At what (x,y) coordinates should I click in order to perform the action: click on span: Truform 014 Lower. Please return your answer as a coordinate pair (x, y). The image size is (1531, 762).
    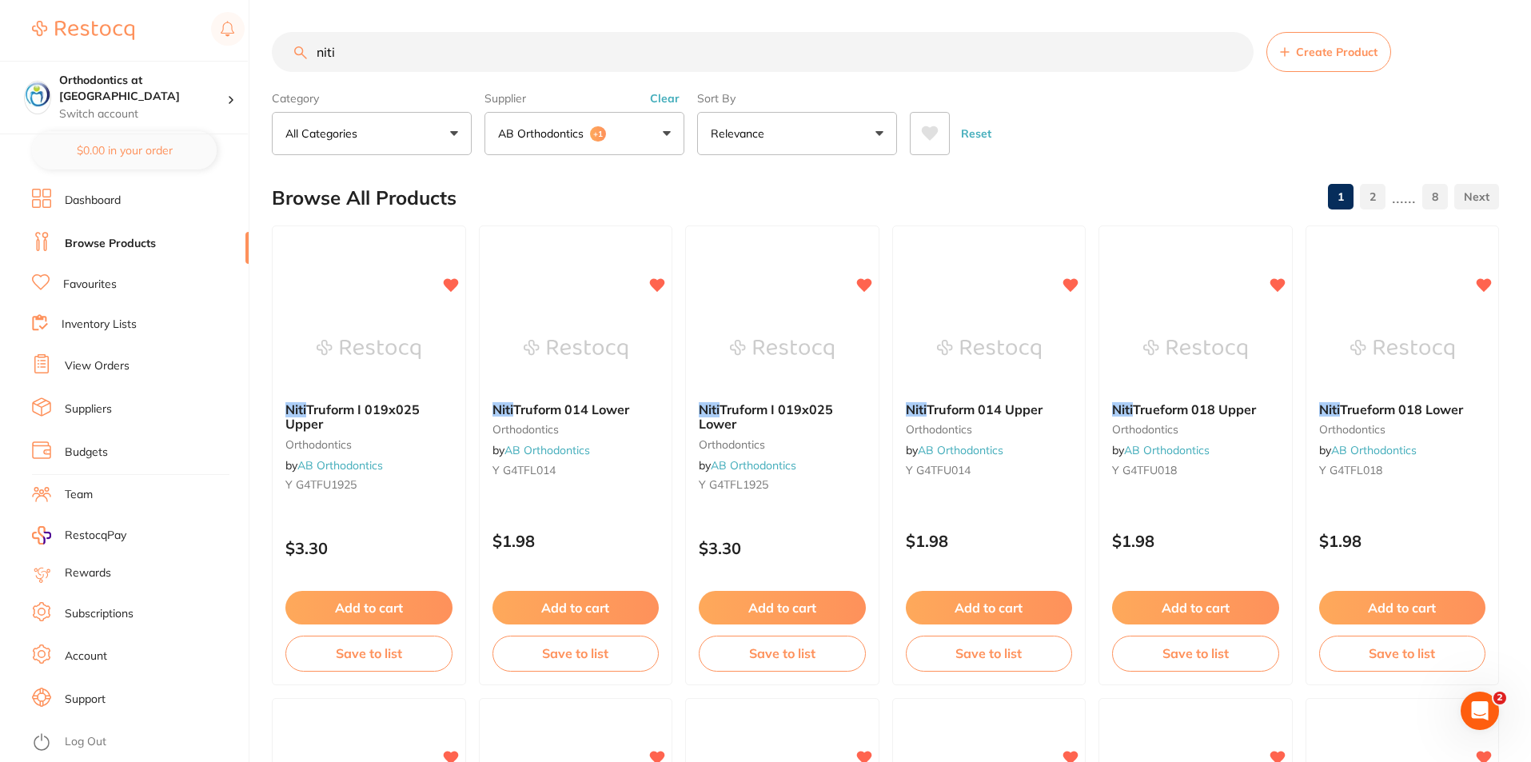
    Looking at the image, I should click on (571, 409).